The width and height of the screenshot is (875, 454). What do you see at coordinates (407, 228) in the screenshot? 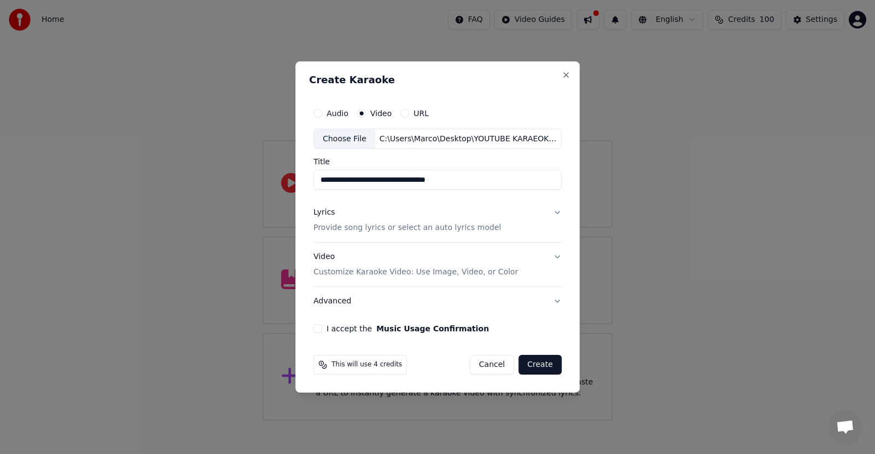
I see `p: Provide song lyrics or select an auto lyrics model` at bounding box center [407, 228].